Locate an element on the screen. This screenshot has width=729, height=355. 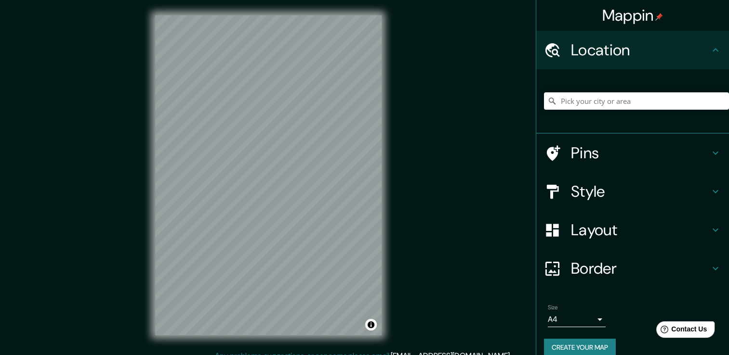
div: Location is located at coordinates (632, 50).